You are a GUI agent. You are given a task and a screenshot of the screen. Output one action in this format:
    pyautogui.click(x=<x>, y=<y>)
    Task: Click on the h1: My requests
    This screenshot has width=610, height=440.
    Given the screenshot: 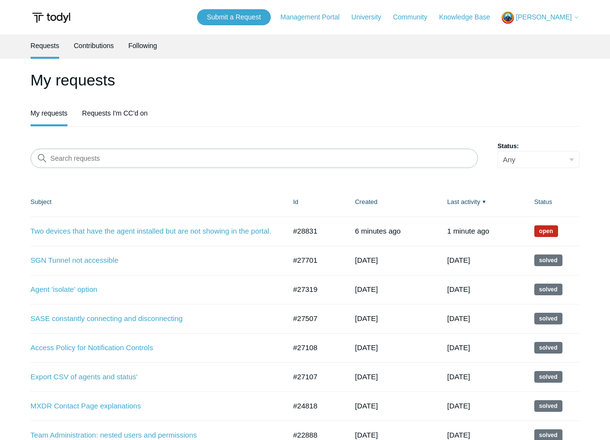 What is the action you would take?
    pyautogui.click(x=305, y=80)
    